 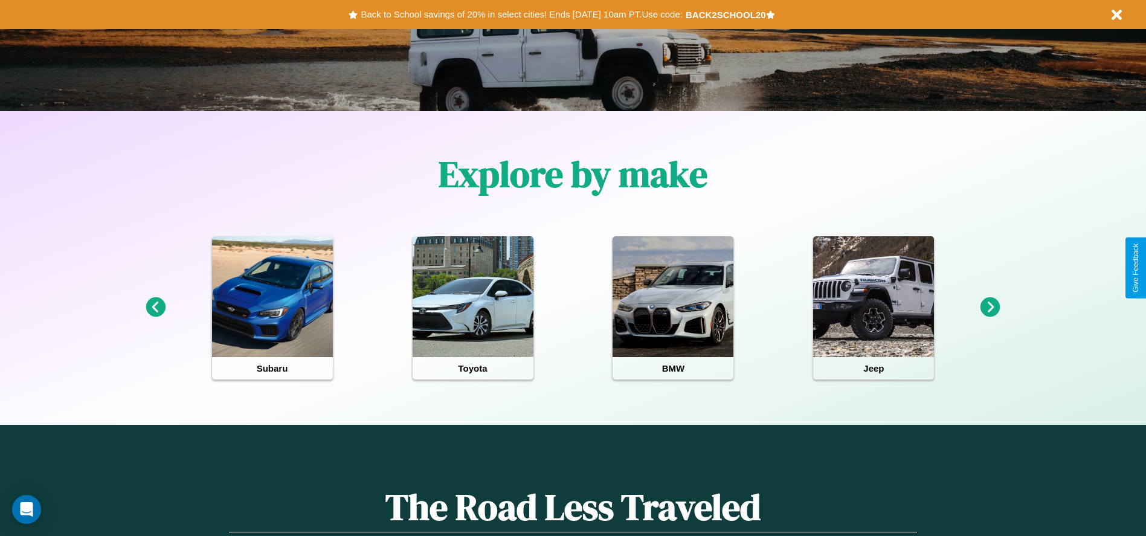 What do you see at coordinates (725, 14) in the screenshot?
I see `b: BACK2SCHOOL20` at bounding box center [725, 14].